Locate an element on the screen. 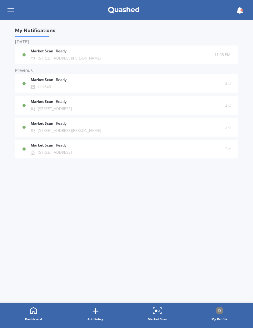 This screenshot has width=253, height=328. a: Market Scan is located at coordinates (157, 315).